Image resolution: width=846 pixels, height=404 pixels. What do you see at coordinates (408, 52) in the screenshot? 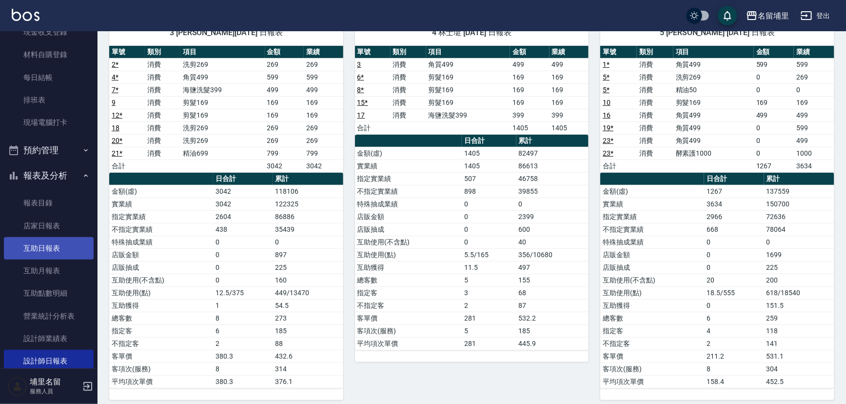
I see `th: 類別` at bounding box center [408, 52].